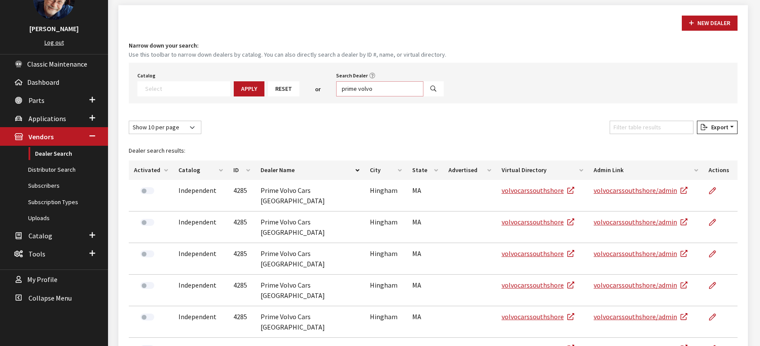 The height and width of the screenshot is (346, 760). Describe the element at coordinates (386, 170) in the screenshot. I see `th: City: activate to sort column ascending` at that location.